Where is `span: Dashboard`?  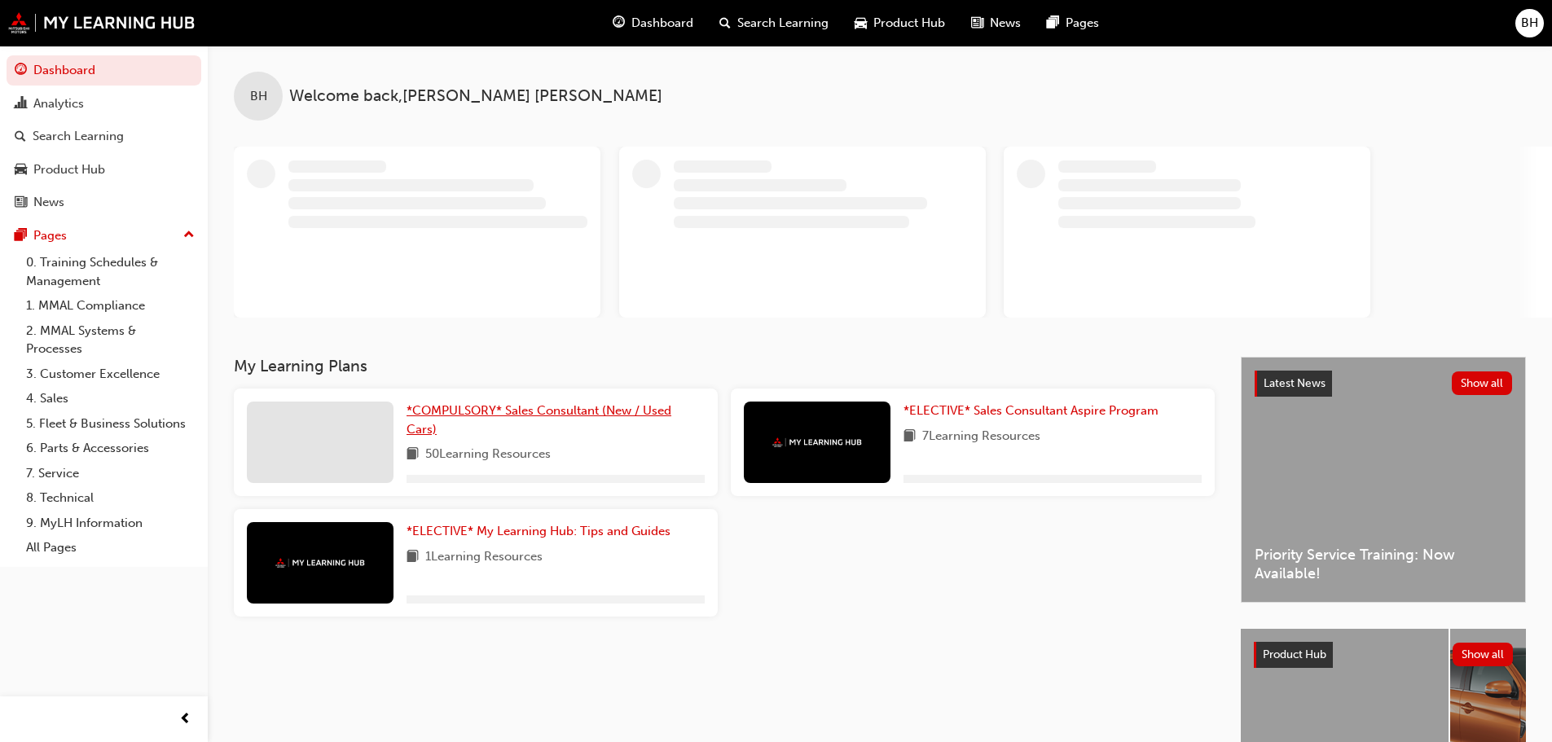
span: Dashboard is located at coordinates (662, 23).